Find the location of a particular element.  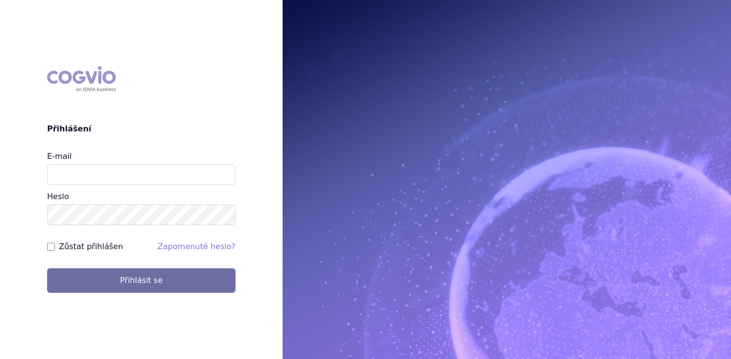

label: Zůstat přihlášen is located at coordinates (91, 247).